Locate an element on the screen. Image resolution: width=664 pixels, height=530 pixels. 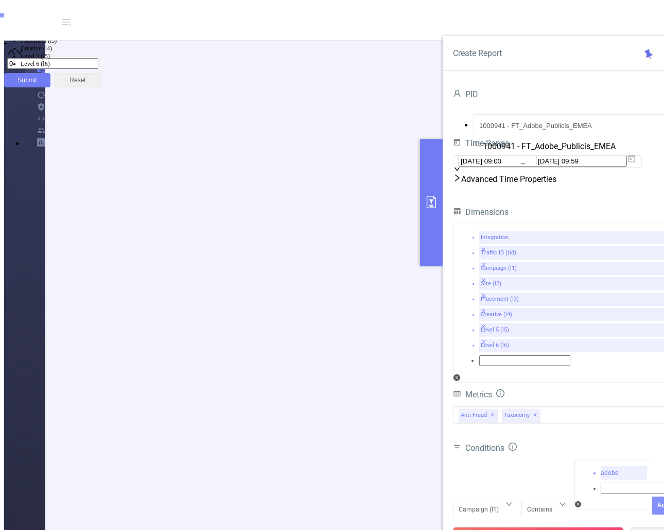
span: Reset is located at coordinates (77, 80).